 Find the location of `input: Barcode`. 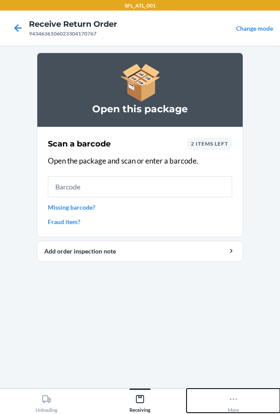

input: Barcode is located at coordinates (140, 187).